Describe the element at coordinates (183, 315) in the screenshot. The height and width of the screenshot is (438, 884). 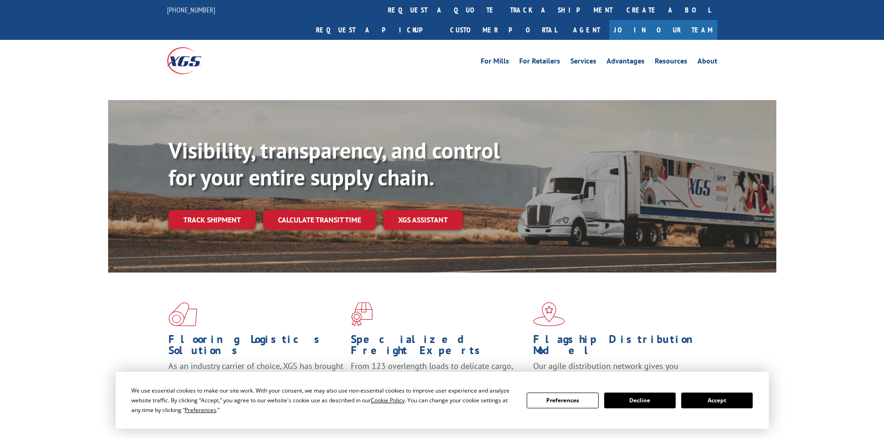
I see `img: xgs-icon-total-supply-chain-intelligence-red` at that location.